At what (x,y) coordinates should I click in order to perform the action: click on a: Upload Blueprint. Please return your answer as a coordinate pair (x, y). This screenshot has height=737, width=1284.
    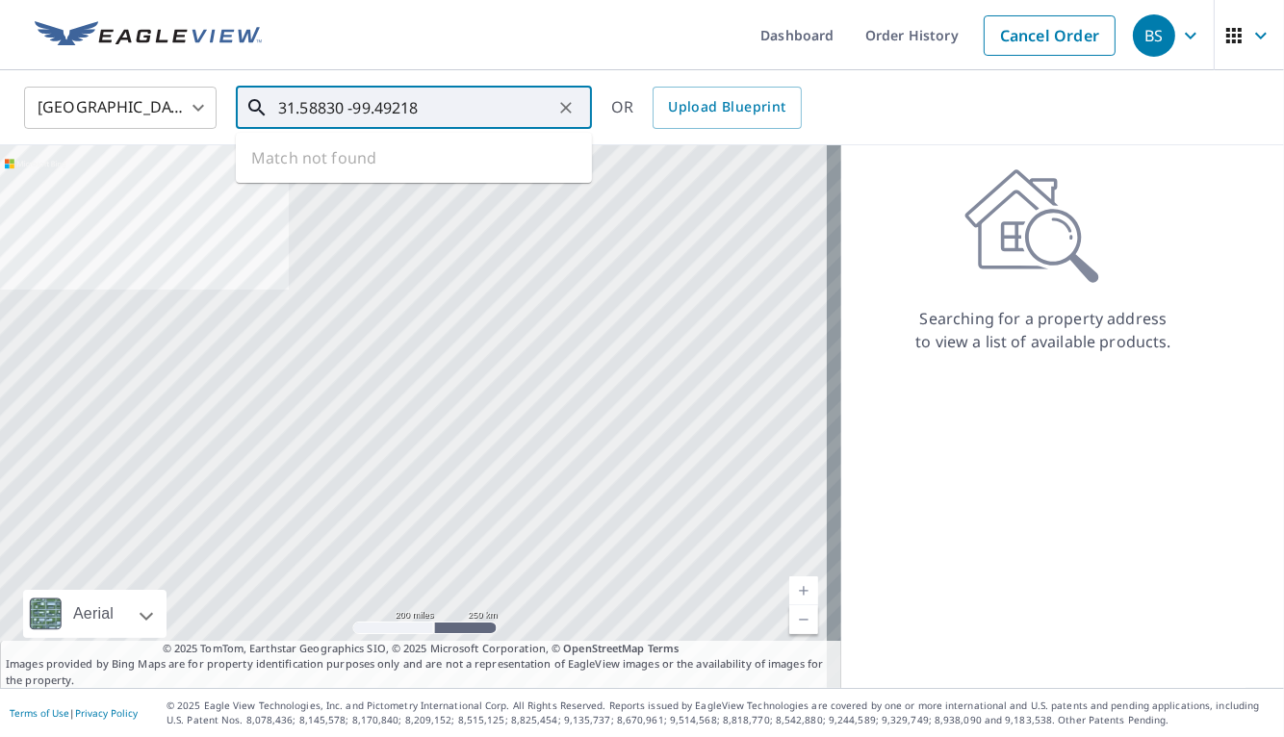
    Looking at the image, I should click on (726, 108).